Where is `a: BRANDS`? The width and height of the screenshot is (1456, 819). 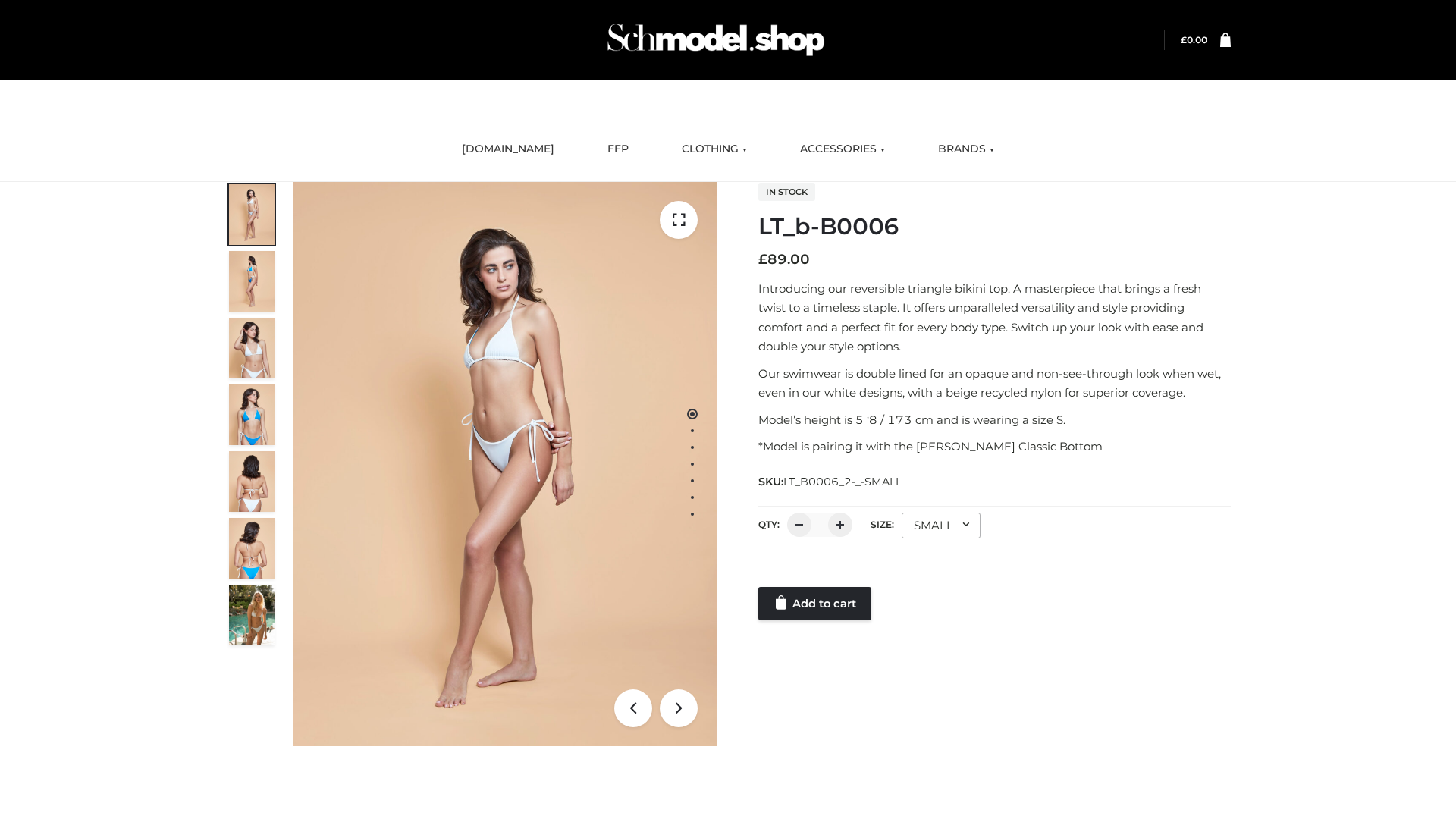 a: BRANDS is located at coordinates (966, 150).